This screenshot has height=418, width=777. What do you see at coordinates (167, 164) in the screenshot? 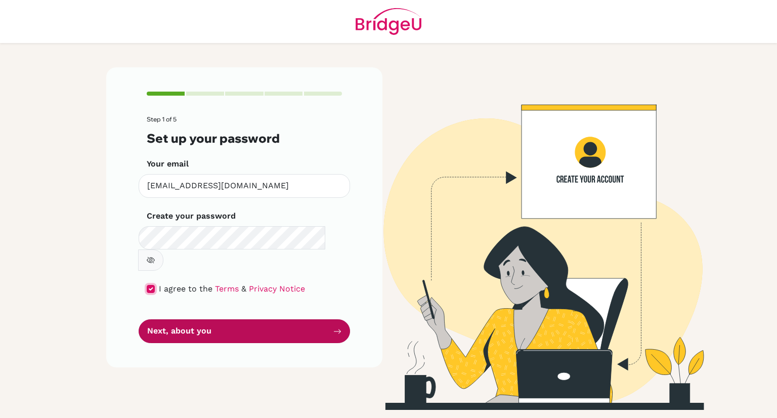
I see `label: Your email` at bounding box center [167, 164].